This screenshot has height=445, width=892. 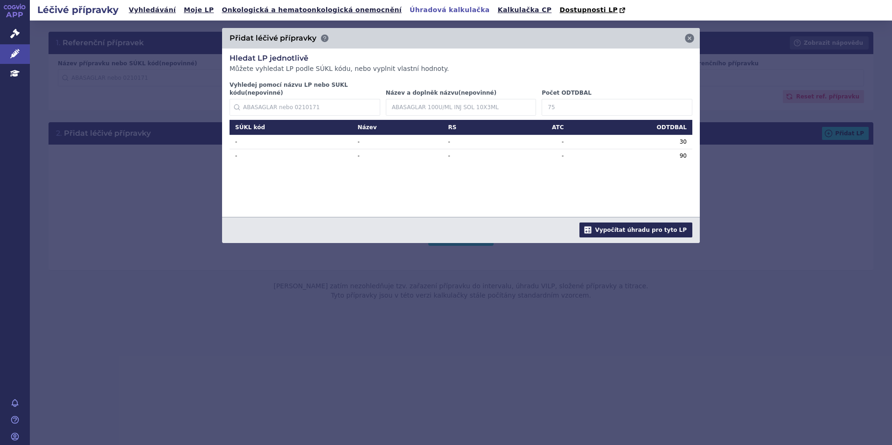 What do you see at coordinates (450, 10) in the screenshot?
I see `a: Úhradová kalkulačka` at bounding box center [450, 10].